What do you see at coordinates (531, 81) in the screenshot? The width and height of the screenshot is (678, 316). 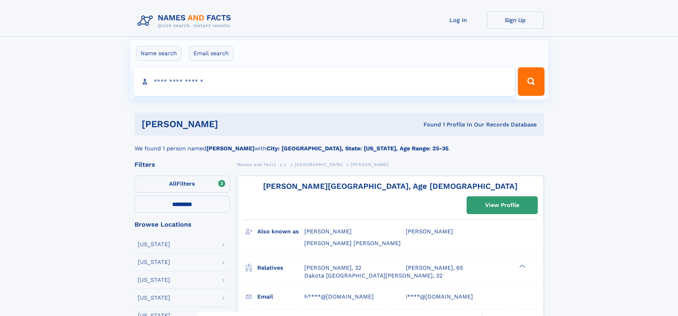 I see `button: Search Button` at bounding box center [531, 81].